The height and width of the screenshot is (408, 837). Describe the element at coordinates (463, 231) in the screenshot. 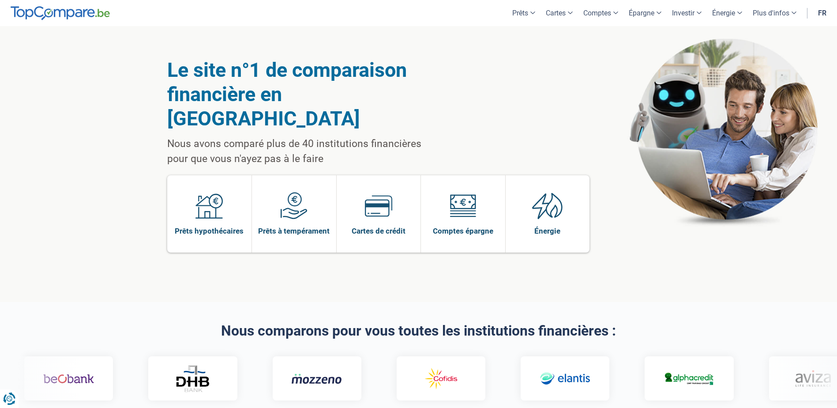

I see `span: Comptes épargne` at that location.